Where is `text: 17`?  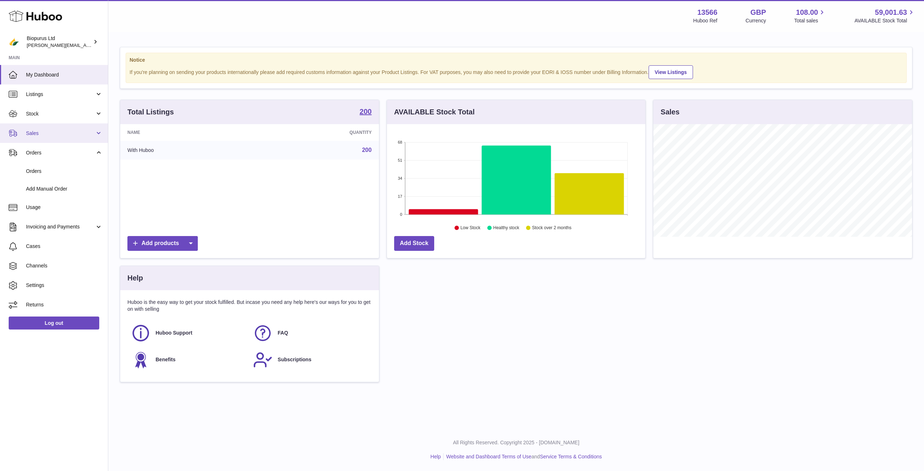 text: 17 is located at coordinates (400, 196).